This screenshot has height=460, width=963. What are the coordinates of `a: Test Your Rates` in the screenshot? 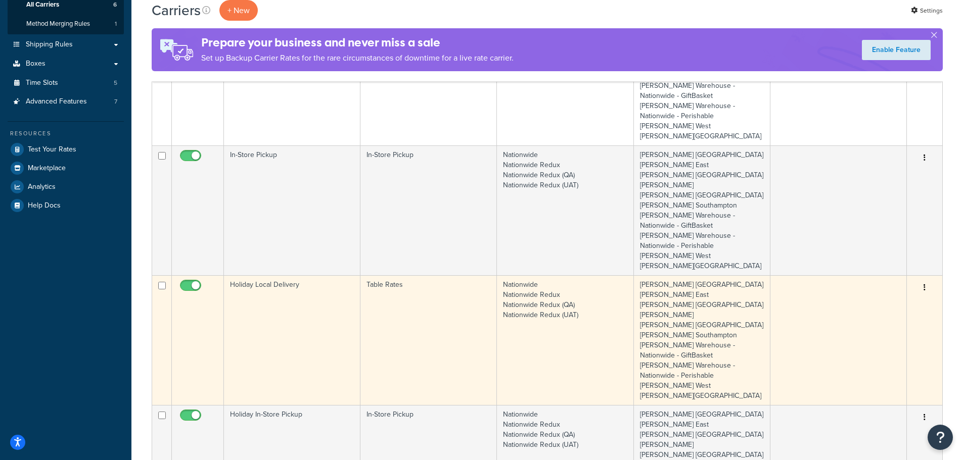 It's located at (66, 150).